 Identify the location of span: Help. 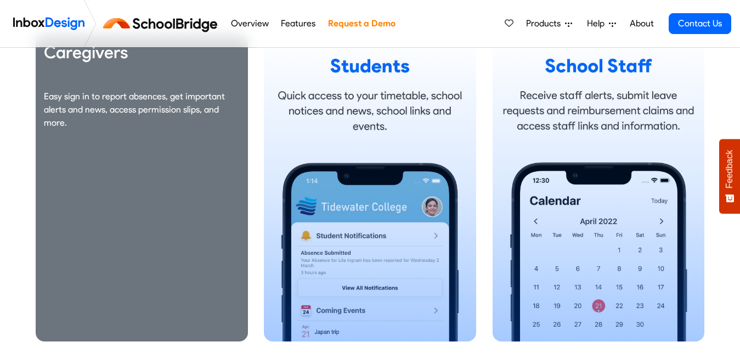
(598, 24).